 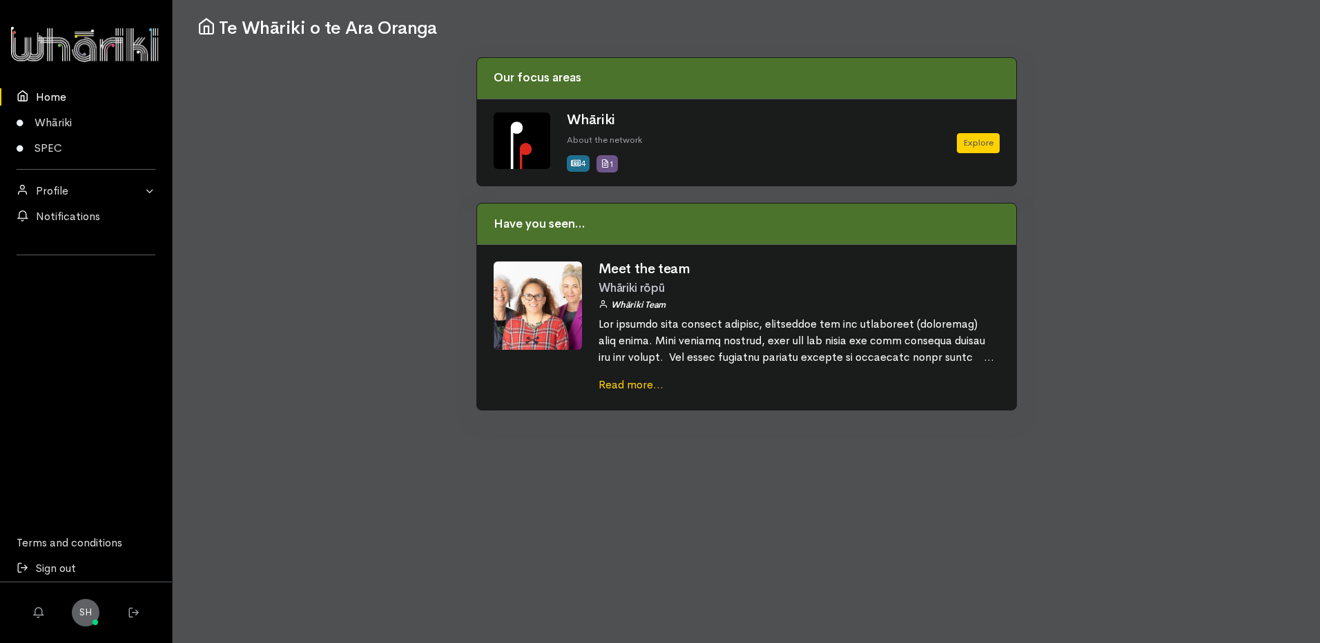 What do you see at coordinates (978, 143) in the screenshot?
I see `a: Explore` at bounding box center [978, 143].